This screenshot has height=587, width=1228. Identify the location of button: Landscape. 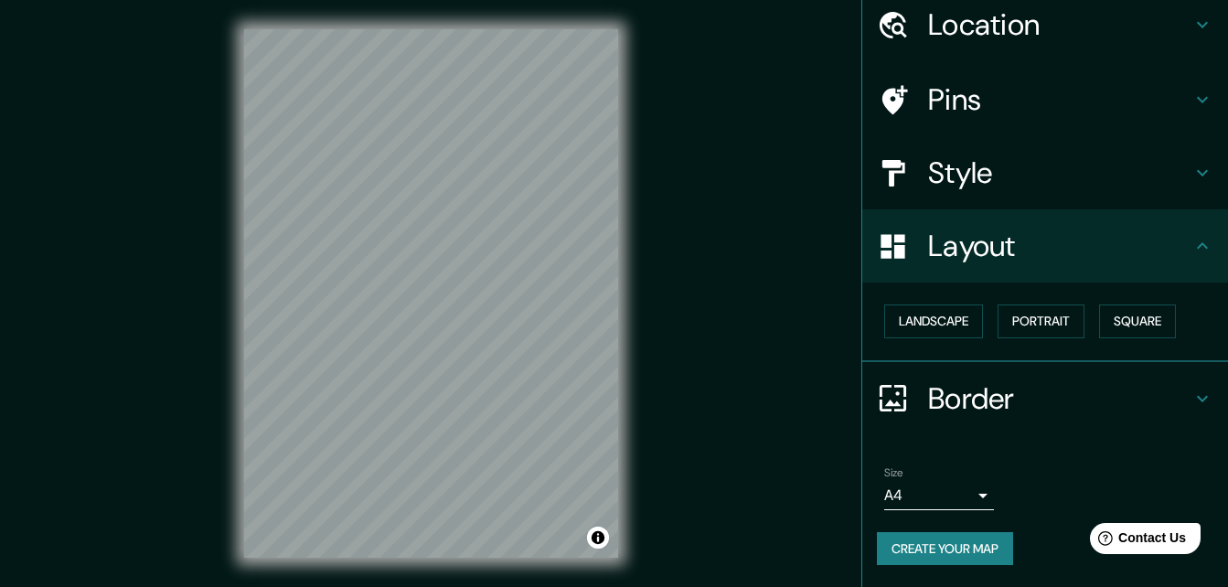
(934, 321).